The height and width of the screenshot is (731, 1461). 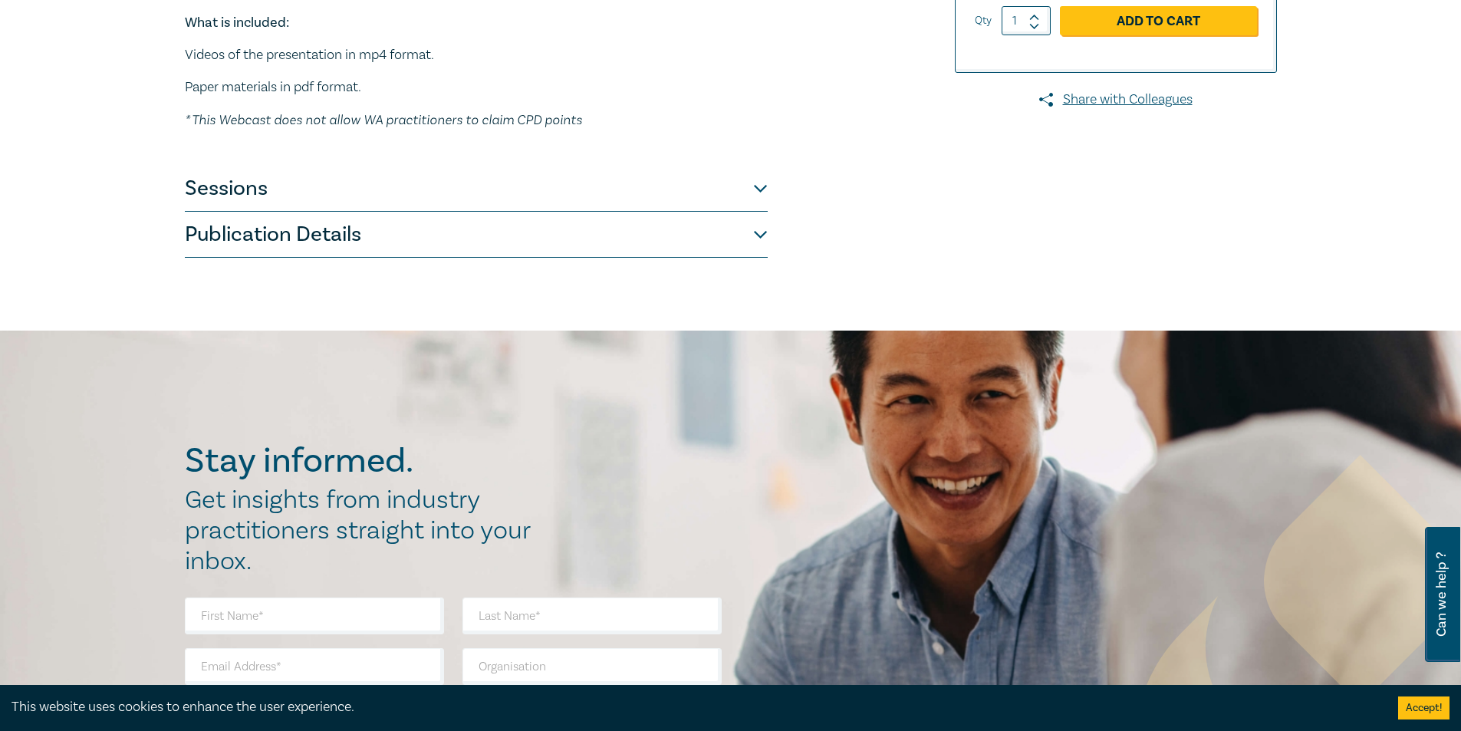 I want to click on em: * This Webcast does not allow WA practitioners to claim CPD points, so click(x=383, y=119).